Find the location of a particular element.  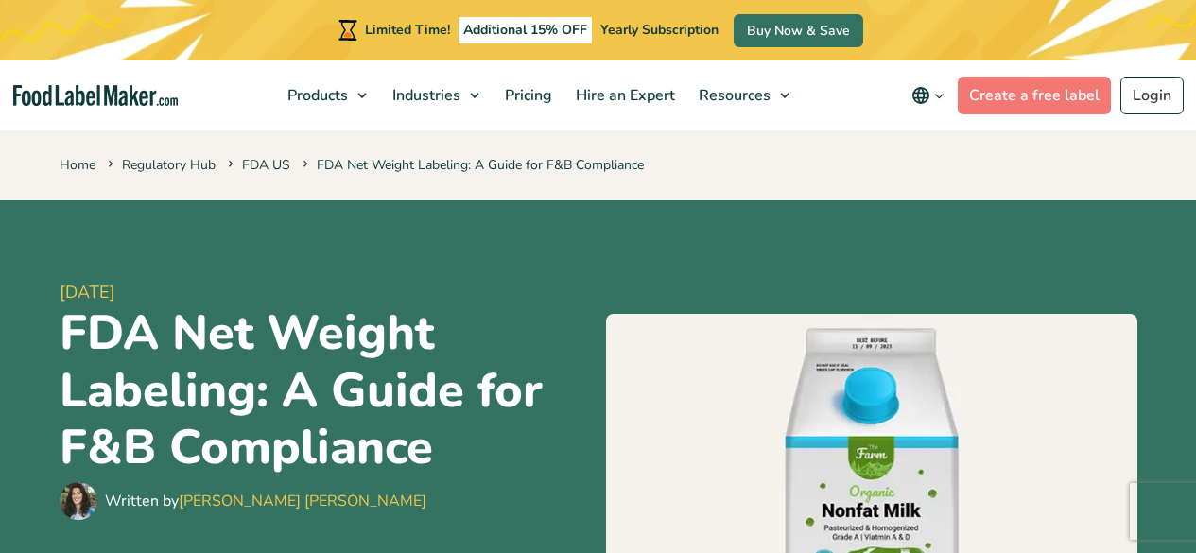

a: Hire an Expert is located at coordinates (623, 95).